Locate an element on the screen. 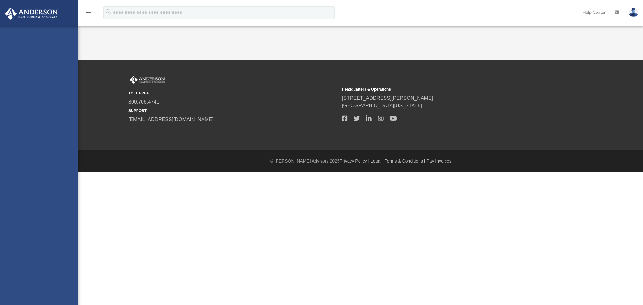 The width and height of the screenshot is (643, 305). a: Terms & Conditions | is located at coordinates (405, 161).